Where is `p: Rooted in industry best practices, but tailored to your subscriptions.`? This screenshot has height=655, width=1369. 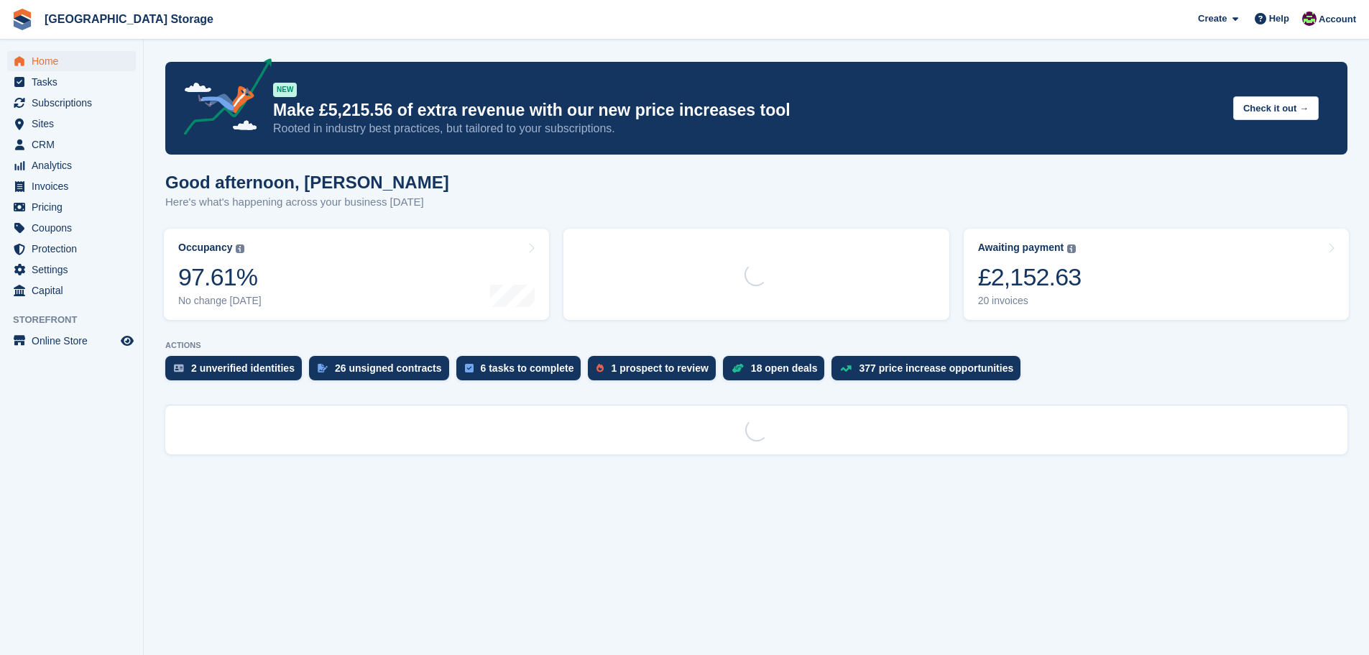
p: Rooted in industry best practices, but tailored to your subscriptions. is located at coordinates (747, 129).